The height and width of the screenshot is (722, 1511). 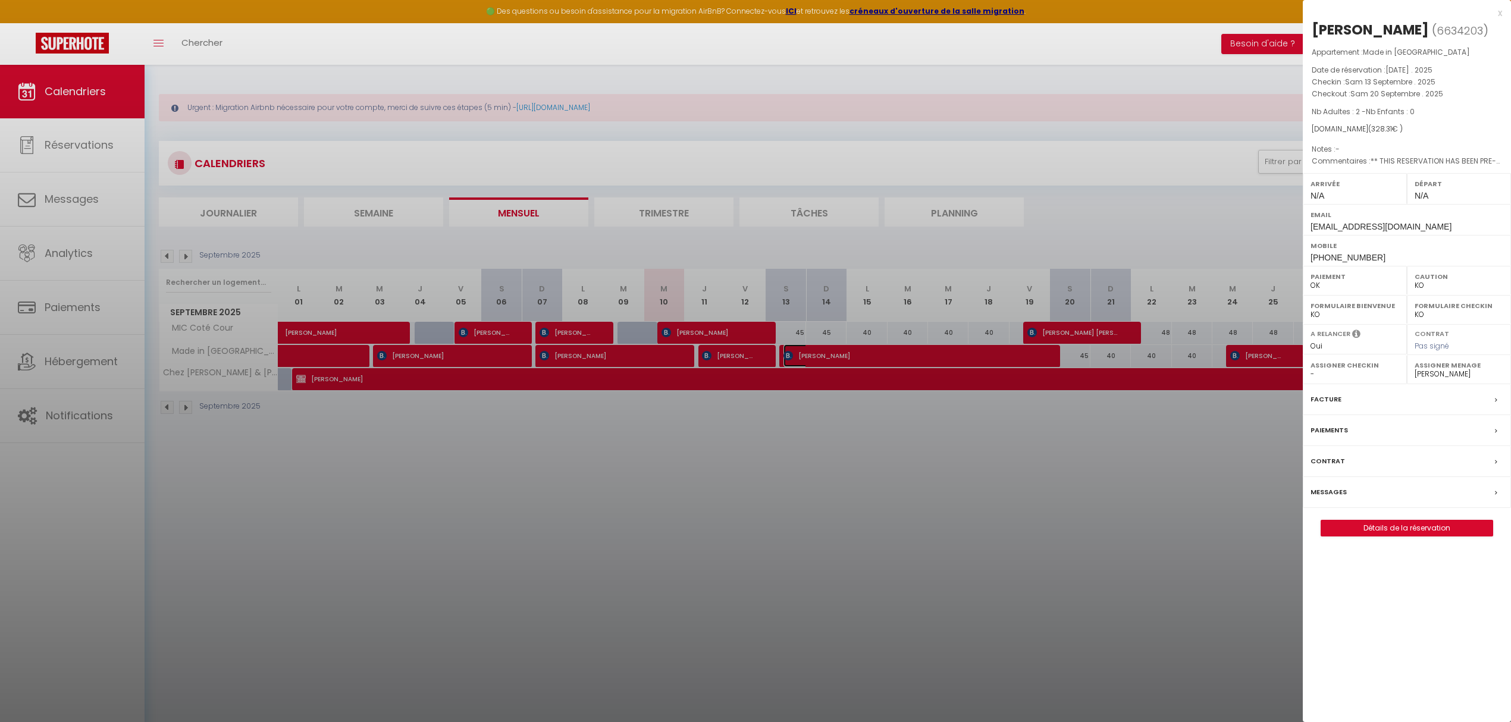 I want to click on label: Assigner Checkin, so click(x=1355, y=365).